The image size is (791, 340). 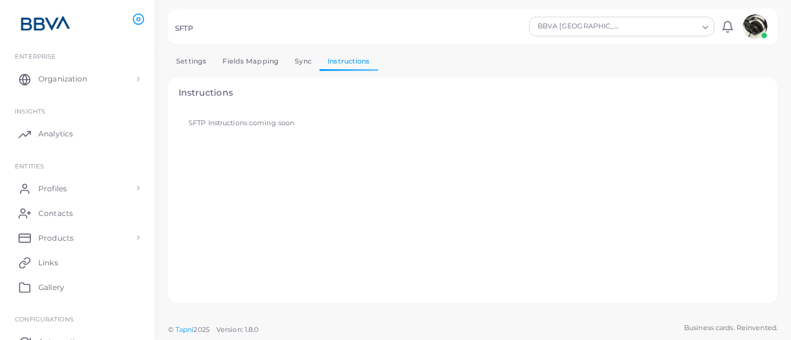 What do you see at coordinates (191, 61) in the screenshot?
I see `a: Settings` at bounding box center [191, 61].